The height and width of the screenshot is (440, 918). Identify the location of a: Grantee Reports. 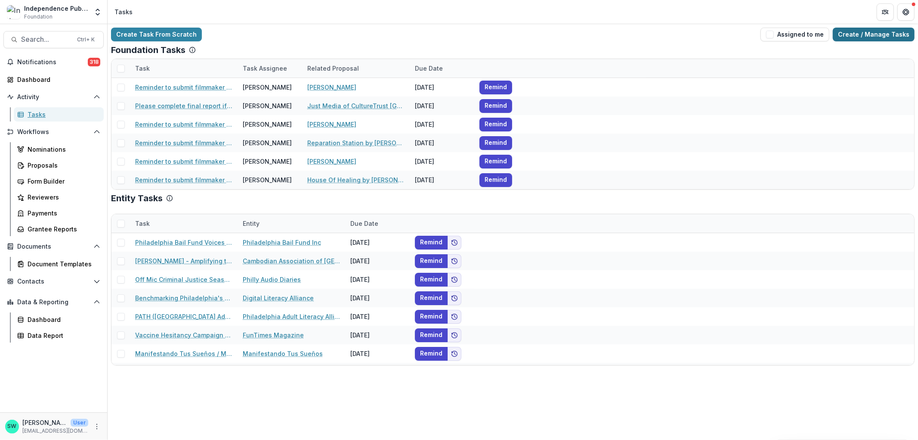
(59, 229).